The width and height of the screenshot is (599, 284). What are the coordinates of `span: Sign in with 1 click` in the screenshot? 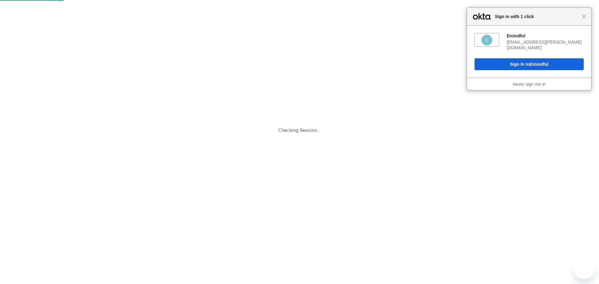 It's located at (536, 17).